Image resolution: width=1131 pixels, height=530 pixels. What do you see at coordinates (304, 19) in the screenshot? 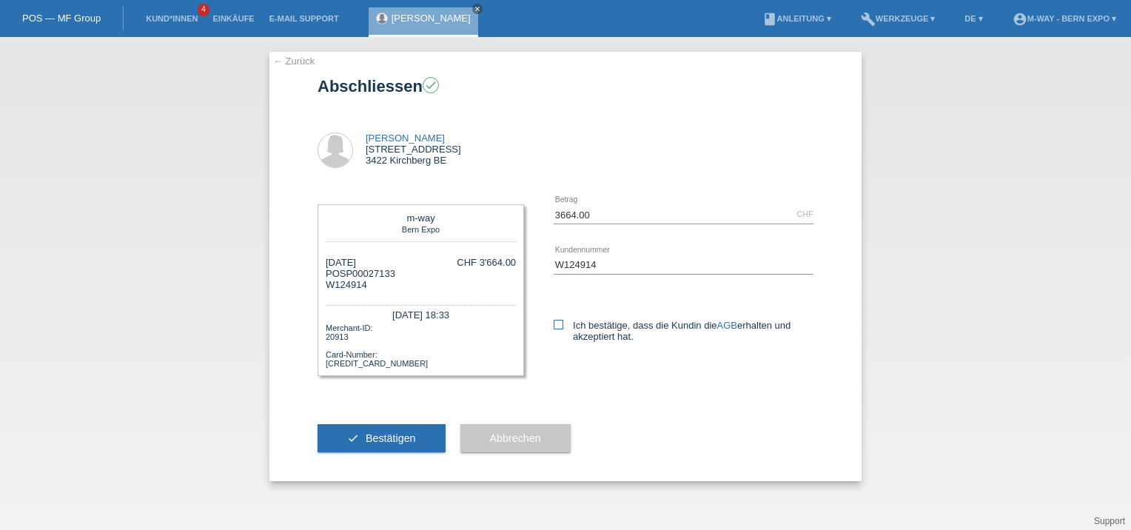
I see `a: E-Mail Support` at bounding box center [304, 19].